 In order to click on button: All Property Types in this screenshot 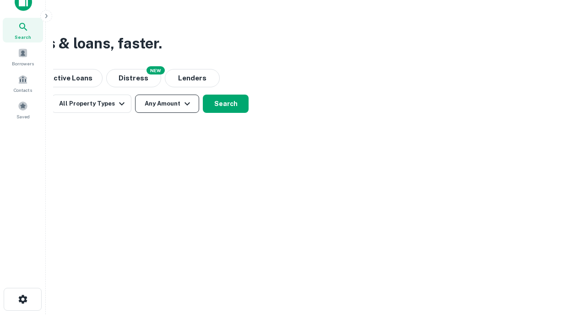, I will do `click(92, 104)`.